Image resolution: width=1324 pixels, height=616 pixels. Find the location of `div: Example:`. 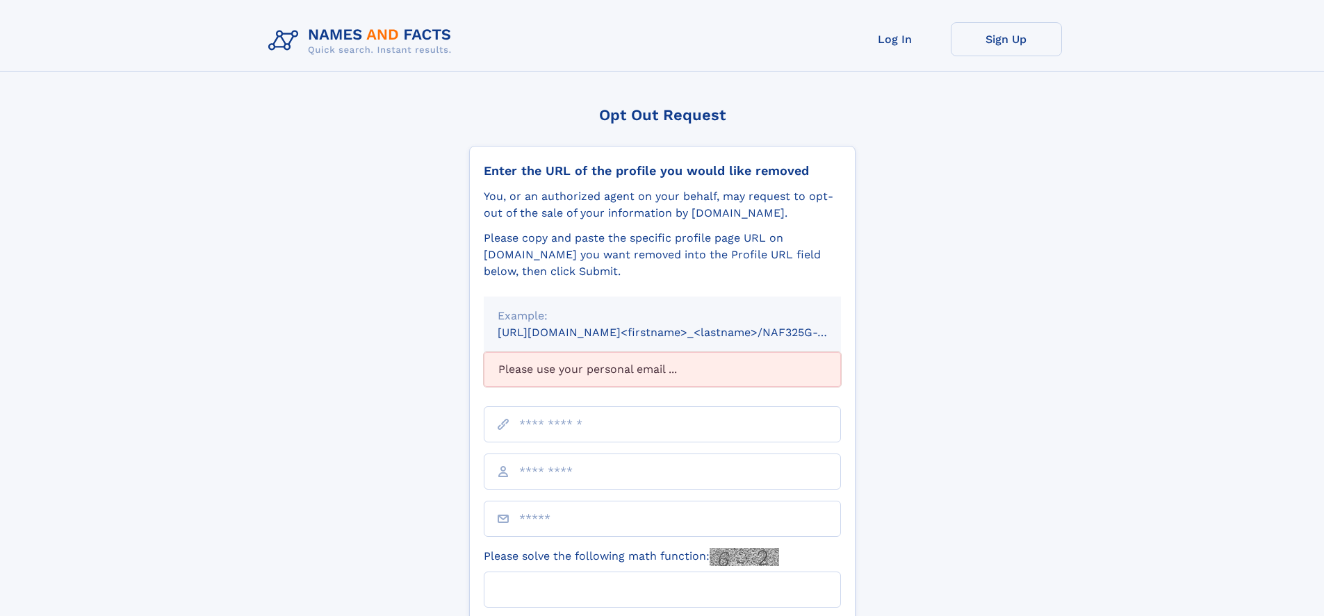

div: Example: is located at coordinates (662, 316).